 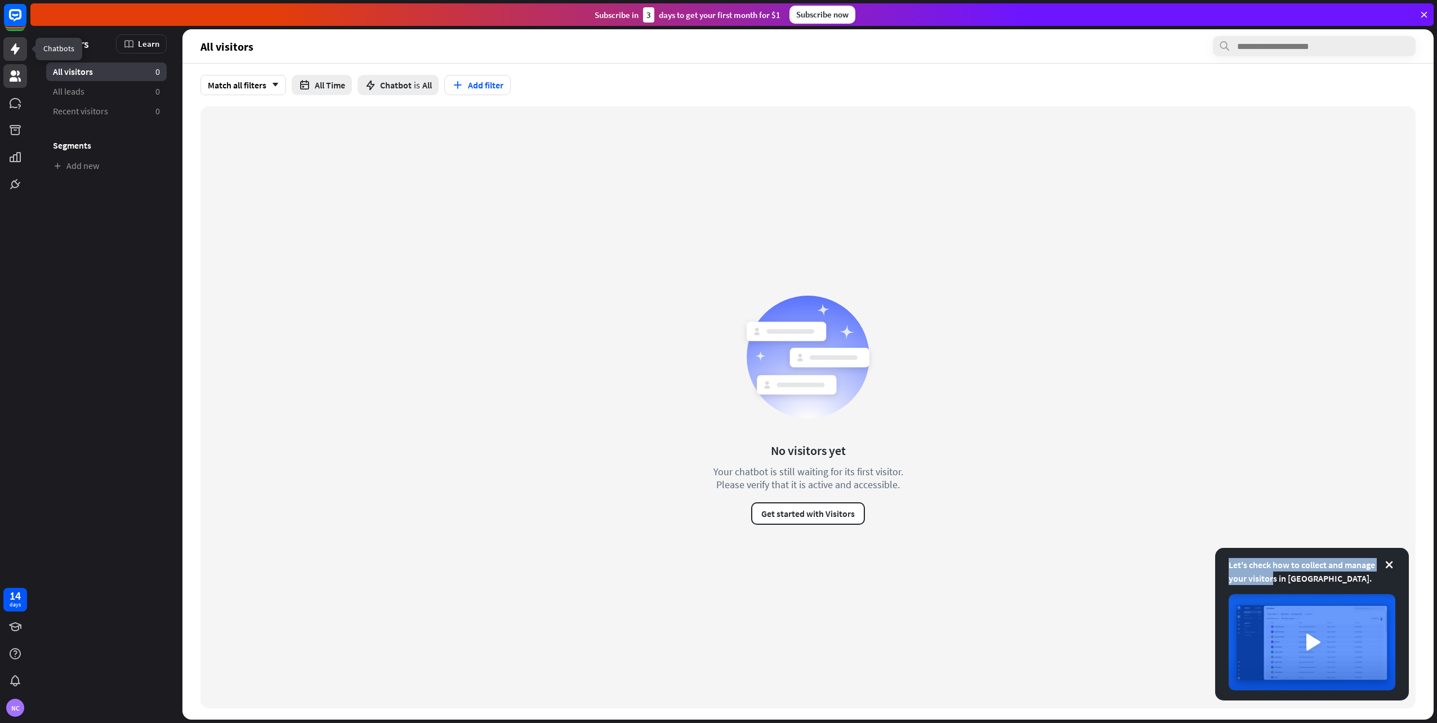 What do you see at coordinates (396, 85) in the screenshot?
I see `span: Chatbot` at bounding box center [396, 85].